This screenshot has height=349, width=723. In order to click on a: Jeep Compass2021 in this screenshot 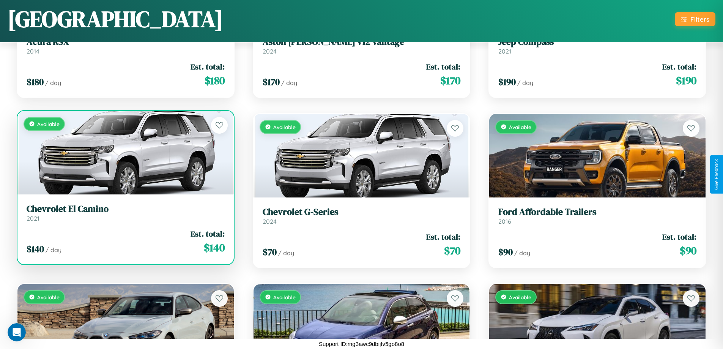, I will do `click(597, 46)`.